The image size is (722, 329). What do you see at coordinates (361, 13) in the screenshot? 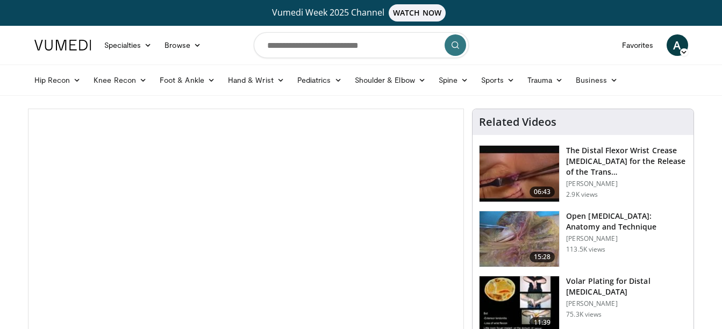
I see `a: Vumedi Week 2025 ChannelWATCH NOW` at bounding box center [361, 13].